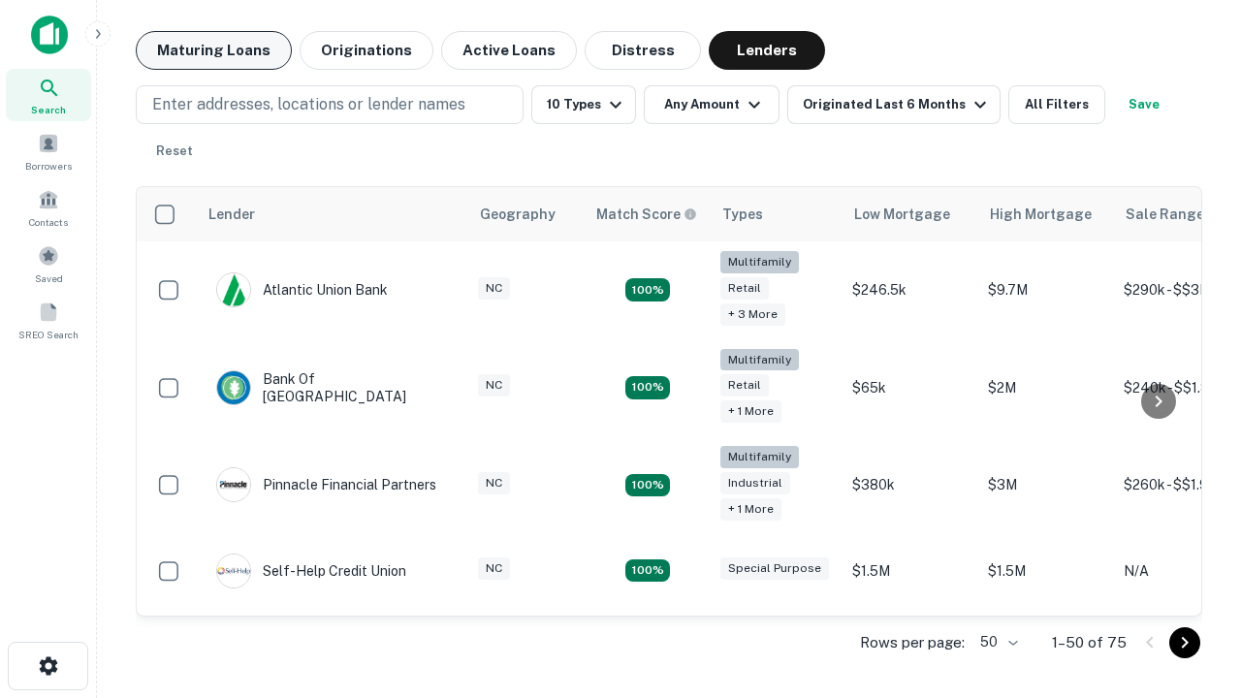 Image resolution: width=1241 pixels, height=698 pixels. I want to click on button: Enter addresses, locations or lender names, so click(330, 105).